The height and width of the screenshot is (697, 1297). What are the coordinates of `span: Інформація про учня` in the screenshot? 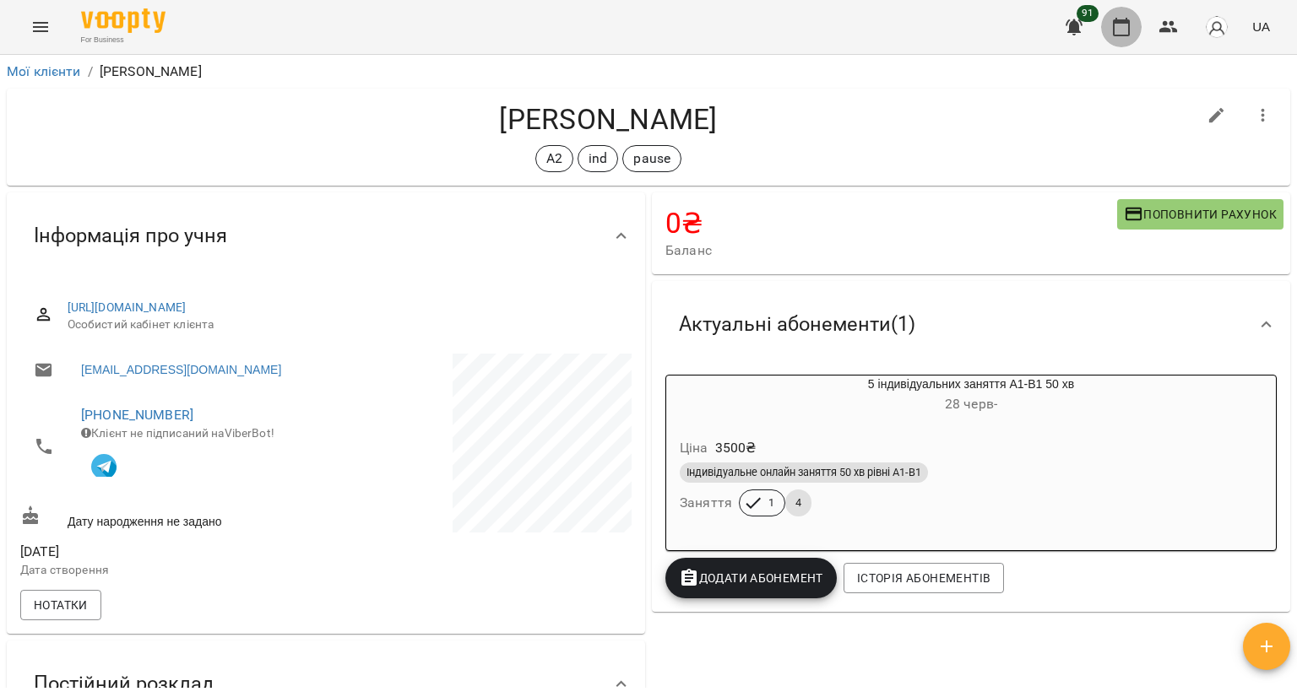 It's located at (130, 236).